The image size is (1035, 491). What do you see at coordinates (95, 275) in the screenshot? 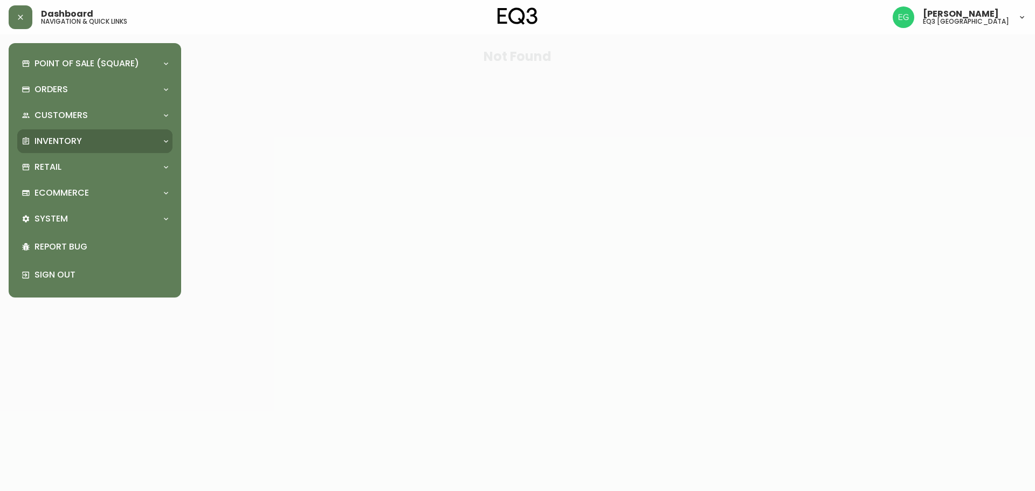
I see `div: Sign Out` at bounding box center [95, 275].